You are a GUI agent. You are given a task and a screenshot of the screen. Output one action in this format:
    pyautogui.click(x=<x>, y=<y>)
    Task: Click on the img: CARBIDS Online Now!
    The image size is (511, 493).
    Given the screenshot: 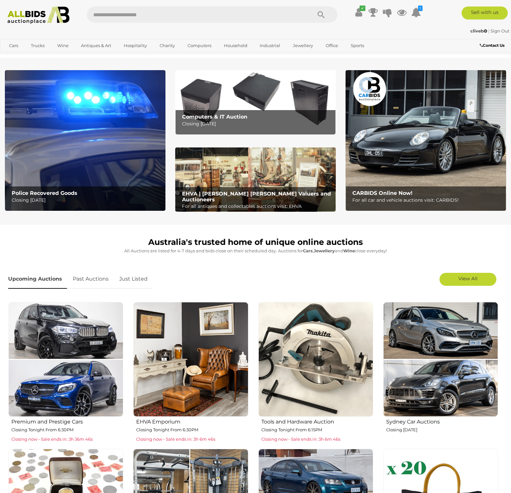 What is the action you would take?
    pyautogui.click(x=426, y=140)
    